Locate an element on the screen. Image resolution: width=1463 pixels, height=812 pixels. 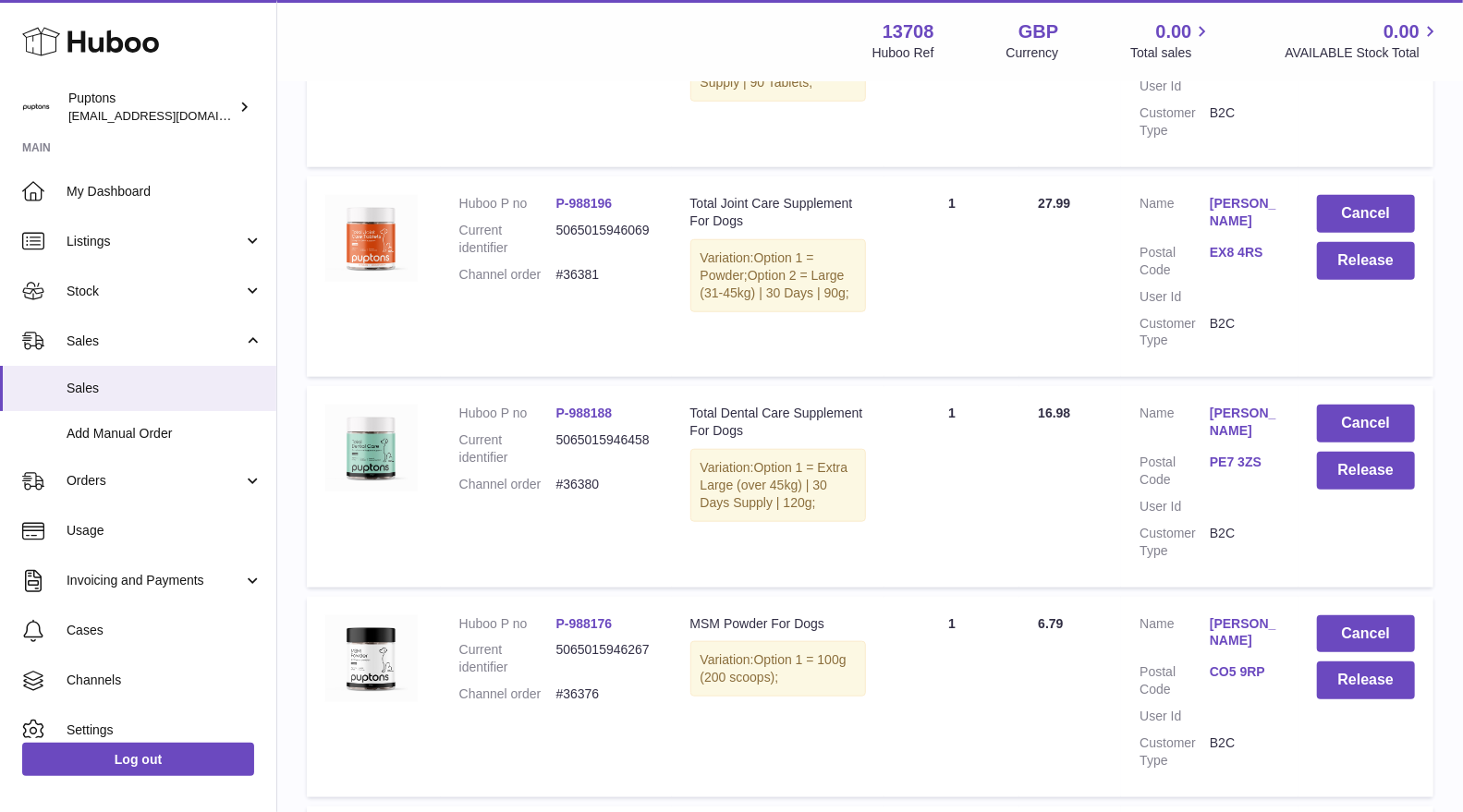
span: Option 1 = Extra Large (over 45kg) | 30 Days Supply | 120g; is located at coordinates (774, 486).